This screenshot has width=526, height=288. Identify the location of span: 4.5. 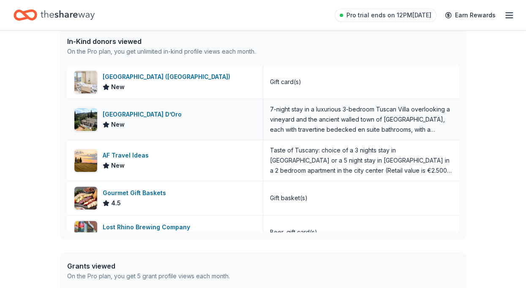
(116, 203).